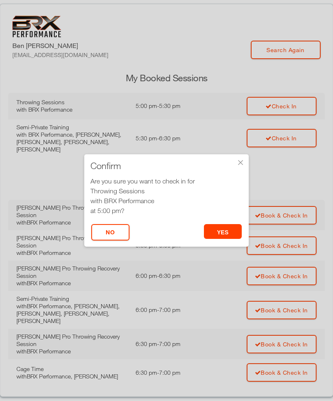 The image size is (333, 401). I want to click on button: yes, so click(223, 232).